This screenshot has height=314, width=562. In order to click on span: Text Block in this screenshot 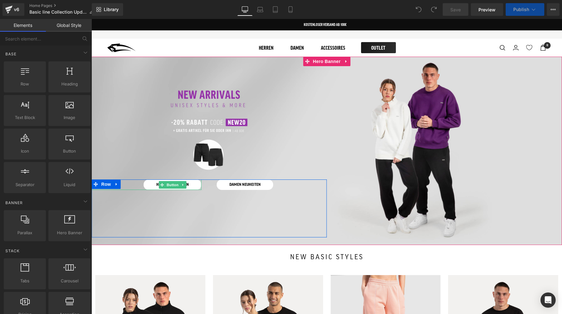, I will do `click(25, 117)`.